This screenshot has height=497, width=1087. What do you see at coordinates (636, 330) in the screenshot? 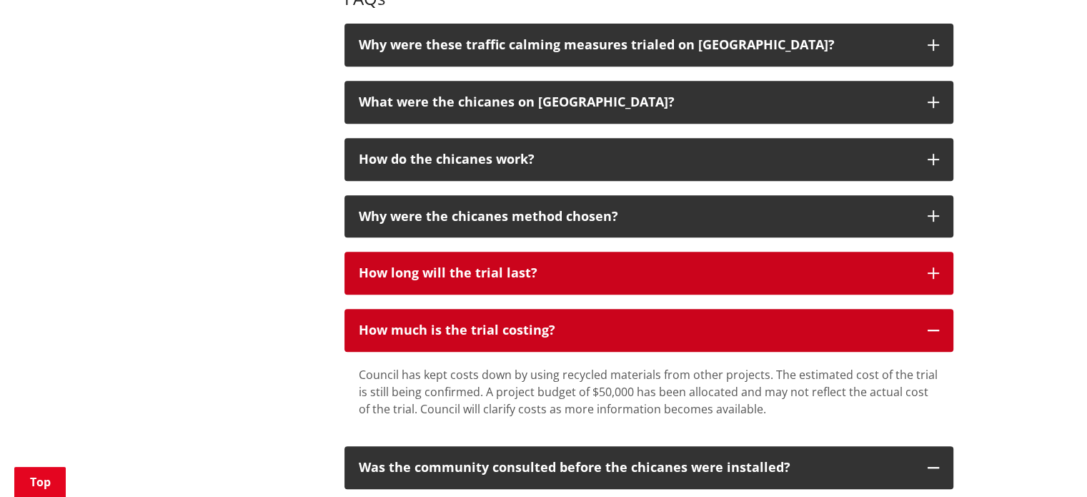
I see `h3: How much is the trial costing?` at bounding box center [636, 330].